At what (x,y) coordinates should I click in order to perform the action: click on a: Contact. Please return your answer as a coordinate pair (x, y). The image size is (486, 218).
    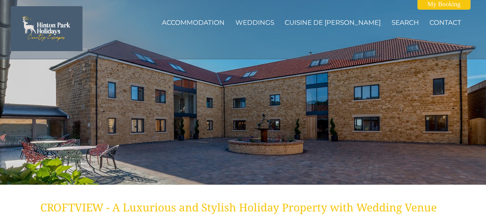
    Looking at the image, I should click on (446, 22).